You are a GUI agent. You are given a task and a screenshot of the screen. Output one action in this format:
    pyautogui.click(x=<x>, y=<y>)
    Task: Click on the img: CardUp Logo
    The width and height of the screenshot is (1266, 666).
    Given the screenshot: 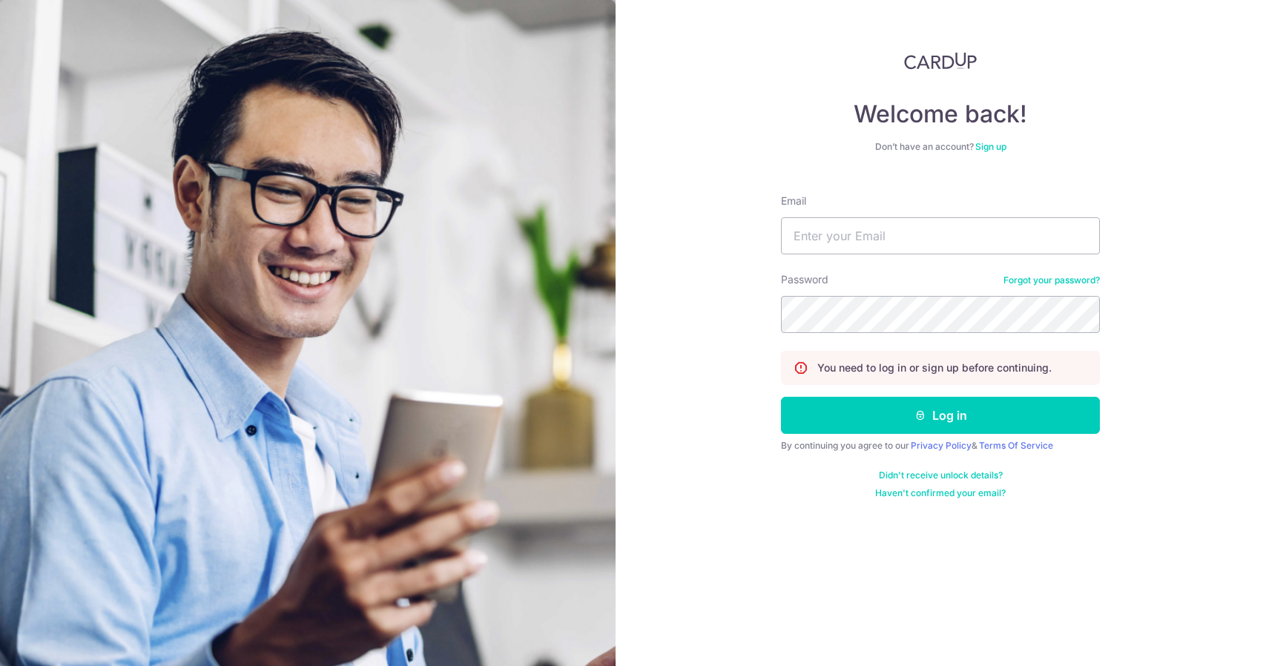 What is the action you would take?
    pyautogui.click(x=941, y=61)
    